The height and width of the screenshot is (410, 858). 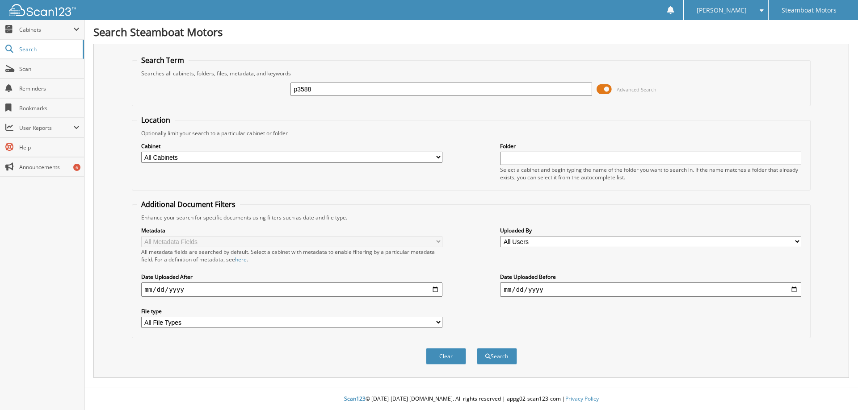 What do you see at coordinates (42, 10) in the screenshot?
I see `img: scan123-logo-white.svg` at bounding box center [42, 10].